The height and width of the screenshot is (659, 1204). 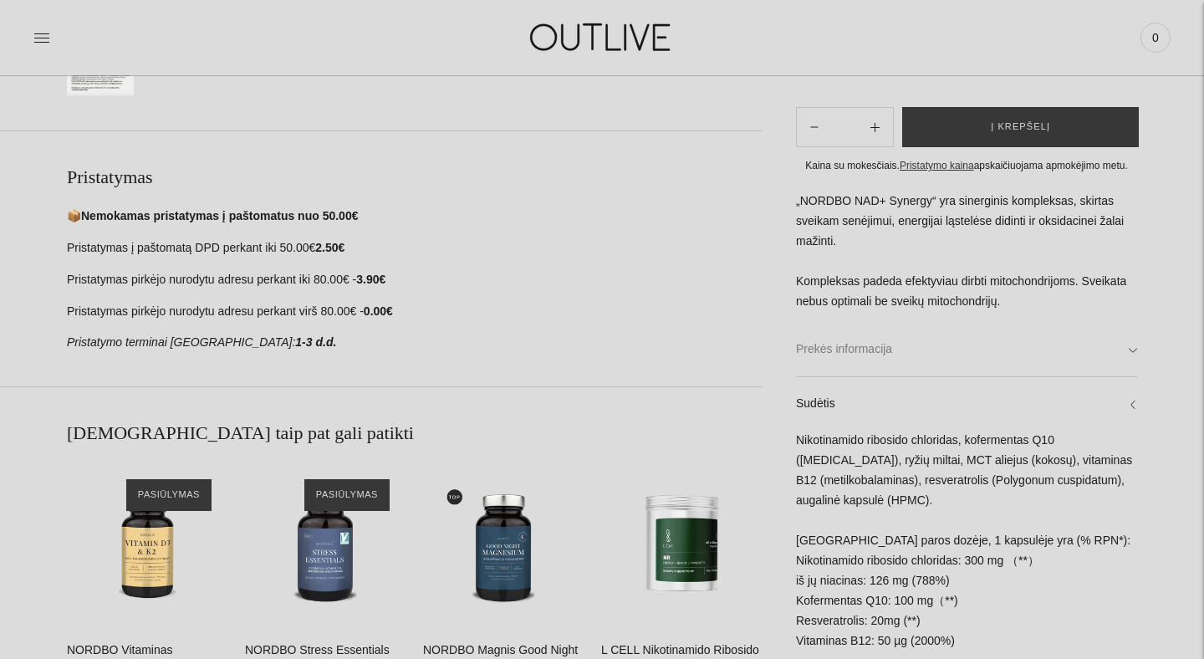 What do you see at coordinates (682, 543) in the screenshot?
I see `a: L CELL Nikotinamido Ribosido (NR) >98% grynumo kapsulės NAD+ kiekio didinimui 60kaps` at bounding box center [682, 543].